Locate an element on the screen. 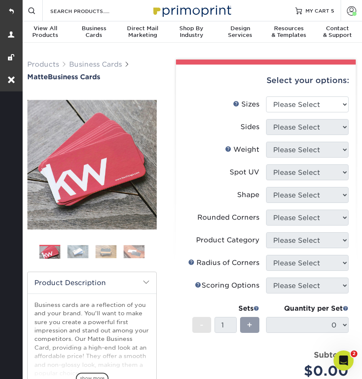 This screenshot has width=362, height=379. span: Shop By is located at coordinates (192, 28).